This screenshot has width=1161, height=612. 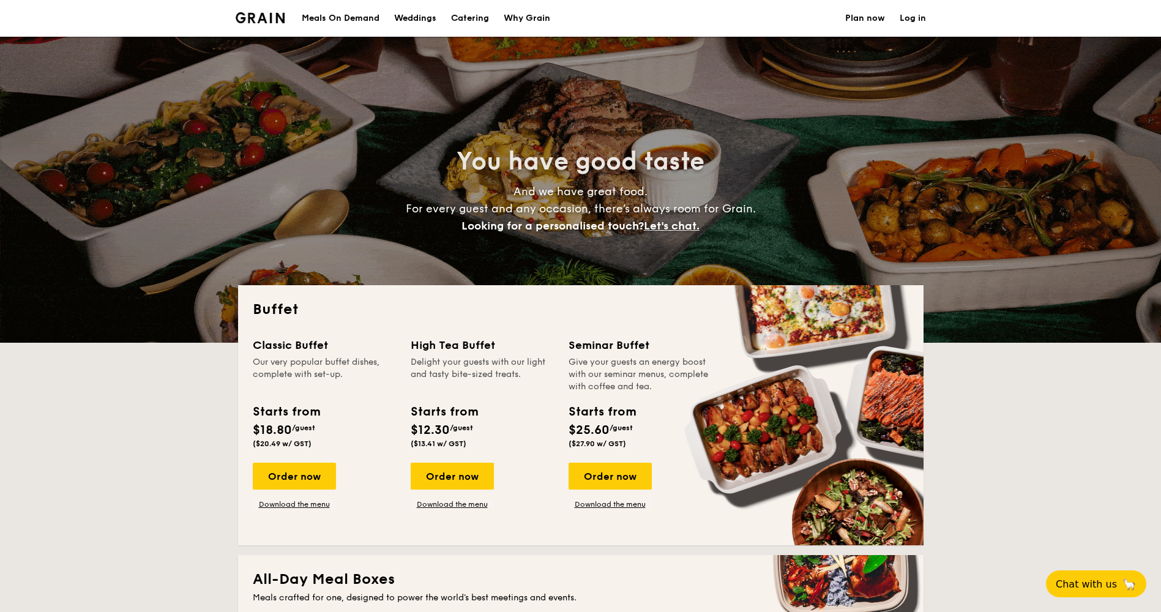 What do you see at coordinates (1096, 584) in the screenshot?
I see `button: Chat with us🦙` at bounding box center [1096, 584].